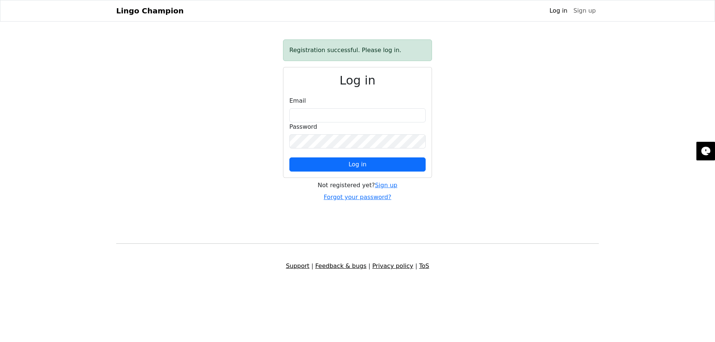 The image size is (715, 342). I want to click on label: Password, so click(303, 127).